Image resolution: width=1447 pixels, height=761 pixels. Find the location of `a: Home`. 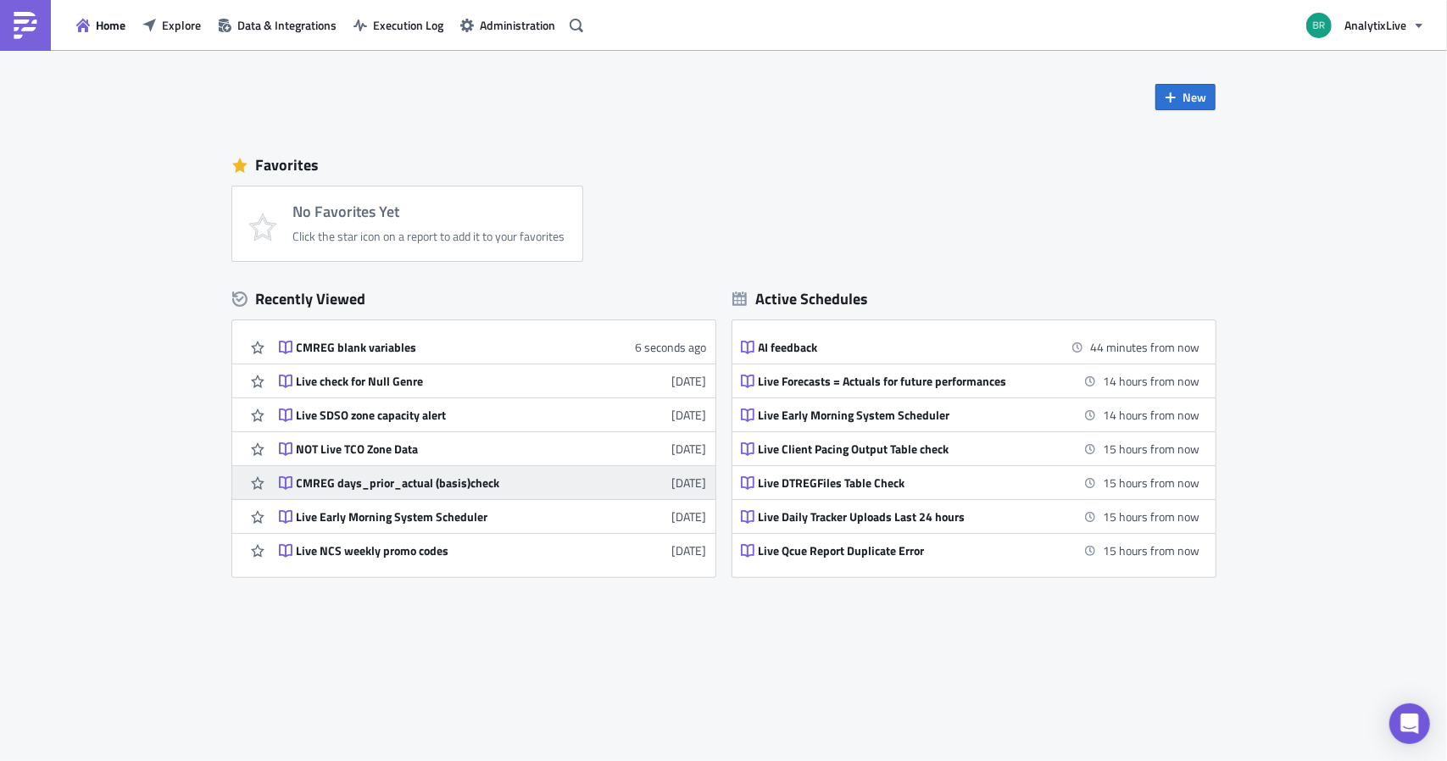

a: Home is located at coordinates (101, 25).